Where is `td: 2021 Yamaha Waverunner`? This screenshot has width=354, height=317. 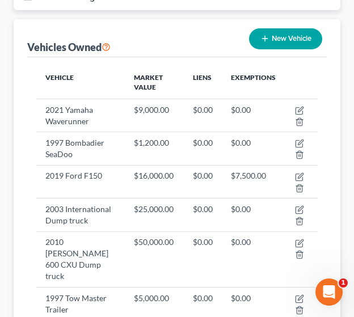
td: 2021 Yamaha Waverunner is located at coordinates (81, 115).